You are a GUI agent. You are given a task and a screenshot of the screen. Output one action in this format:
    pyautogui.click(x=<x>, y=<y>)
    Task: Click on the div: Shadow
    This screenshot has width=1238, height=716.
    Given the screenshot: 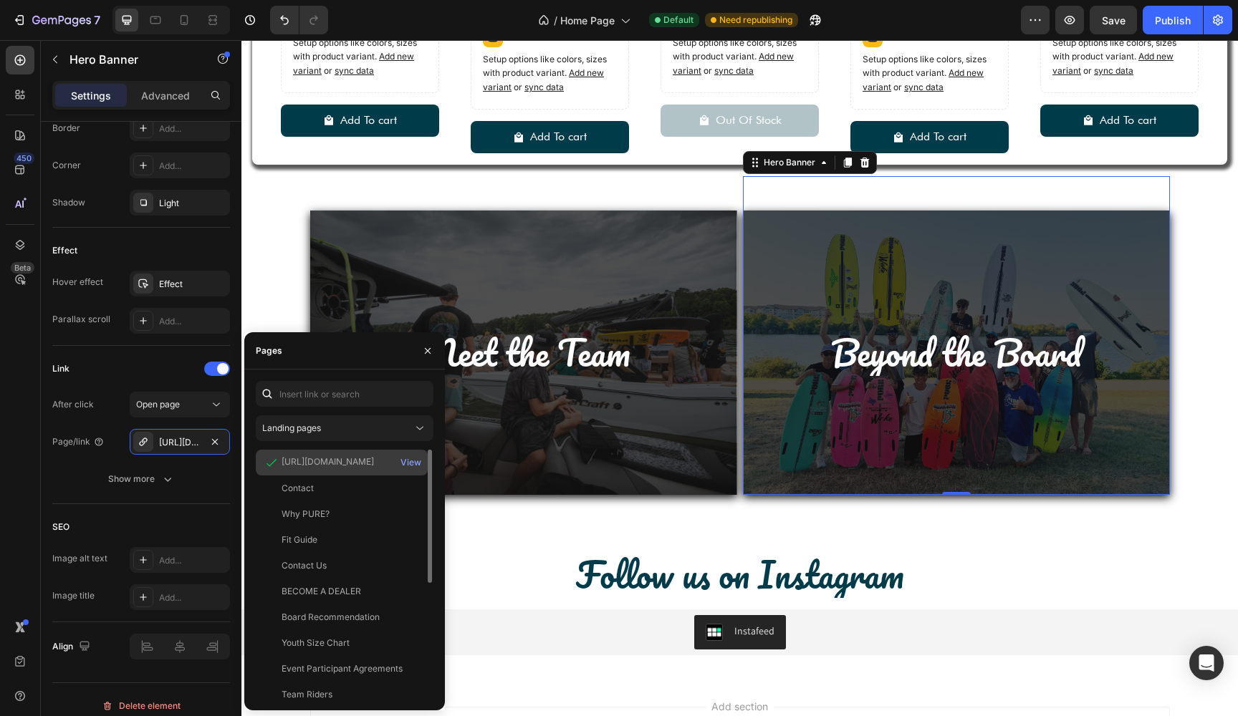 What is the action you would take?
    pyautogui.click(x=69, y=203)
    